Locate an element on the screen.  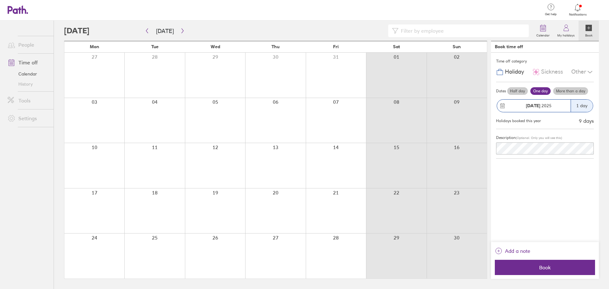
a: Time off is located at coordinates (28, 62).